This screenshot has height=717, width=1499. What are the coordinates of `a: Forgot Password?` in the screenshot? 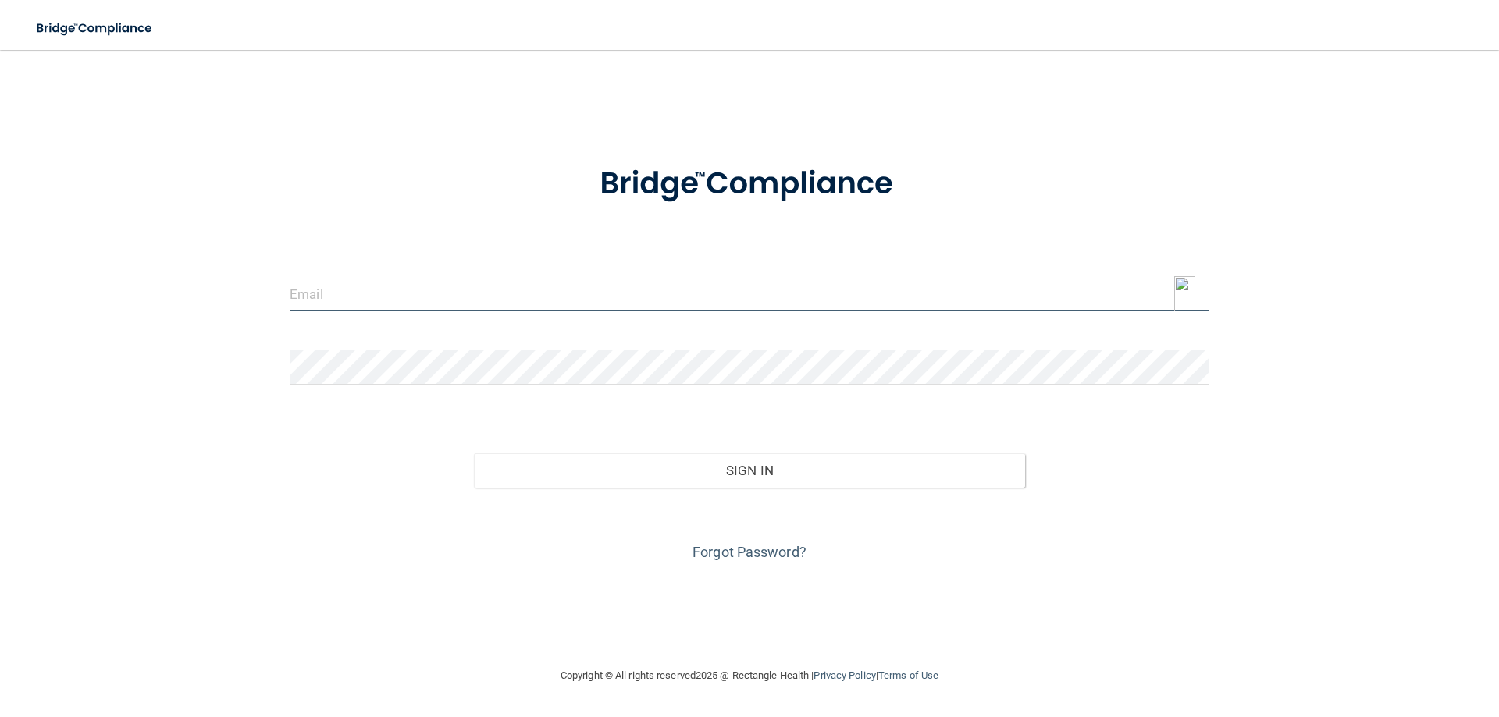 It's located at (749, 552).